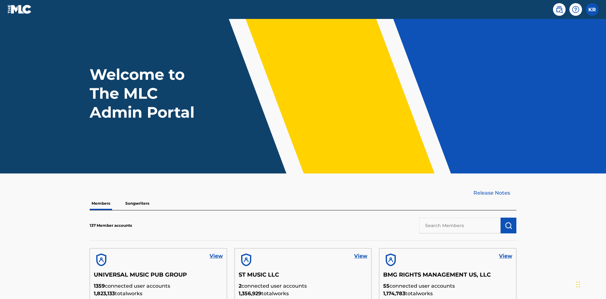 This screenshot has width=606, height=299. Describe the element at coordinates (158, 277) in the screenshot. I see `h5: UNIVERSAL MUSIC PUB GROUP` at that location.